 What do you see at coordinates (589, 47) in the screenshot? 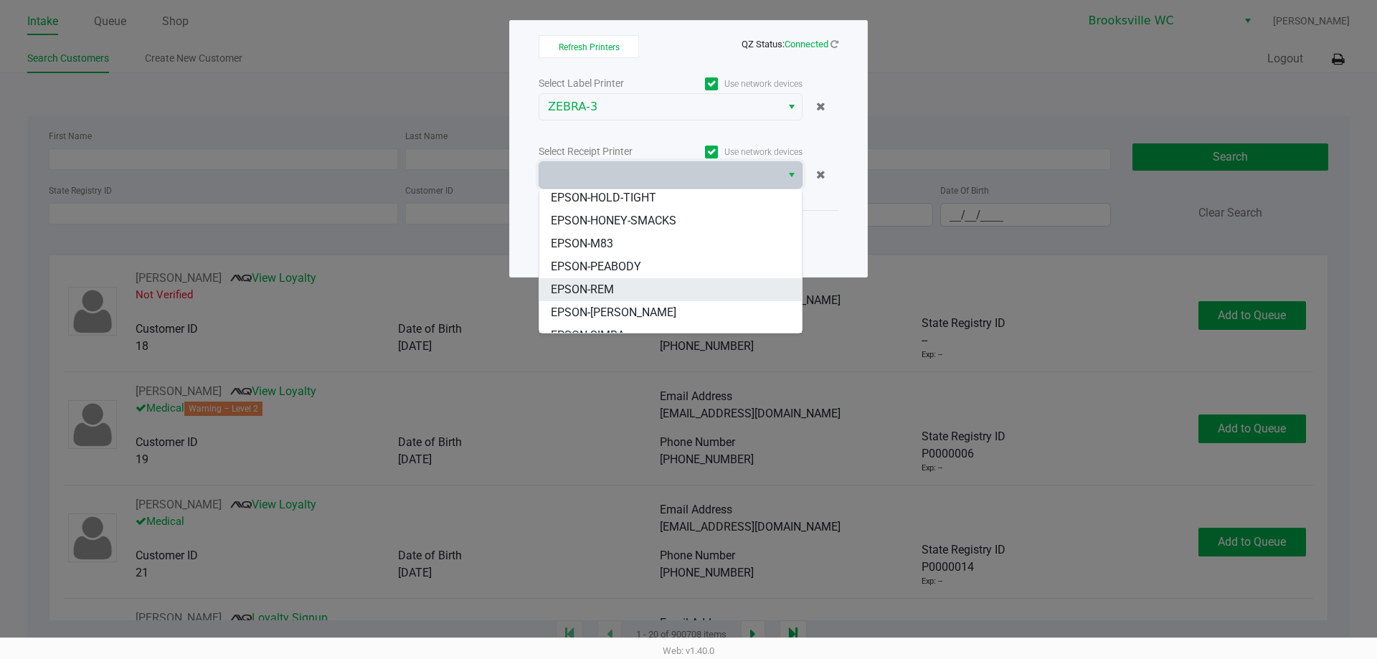
I see `span: Refresh Printers` at bounding box center [589, 47].